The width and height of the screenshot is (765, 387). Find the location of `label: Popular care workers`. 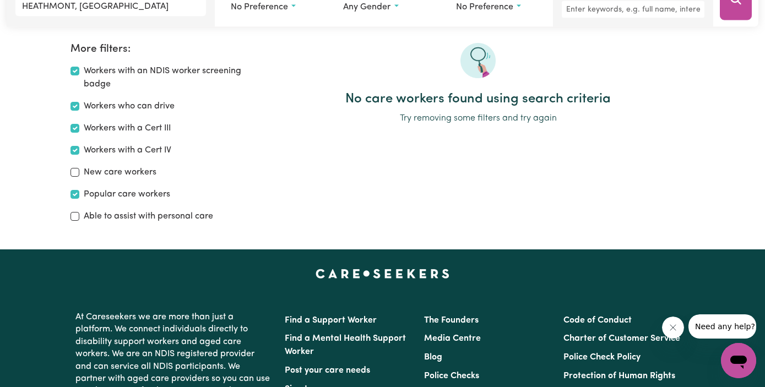

label: Popular care workers is located at coordinates (127, 194).